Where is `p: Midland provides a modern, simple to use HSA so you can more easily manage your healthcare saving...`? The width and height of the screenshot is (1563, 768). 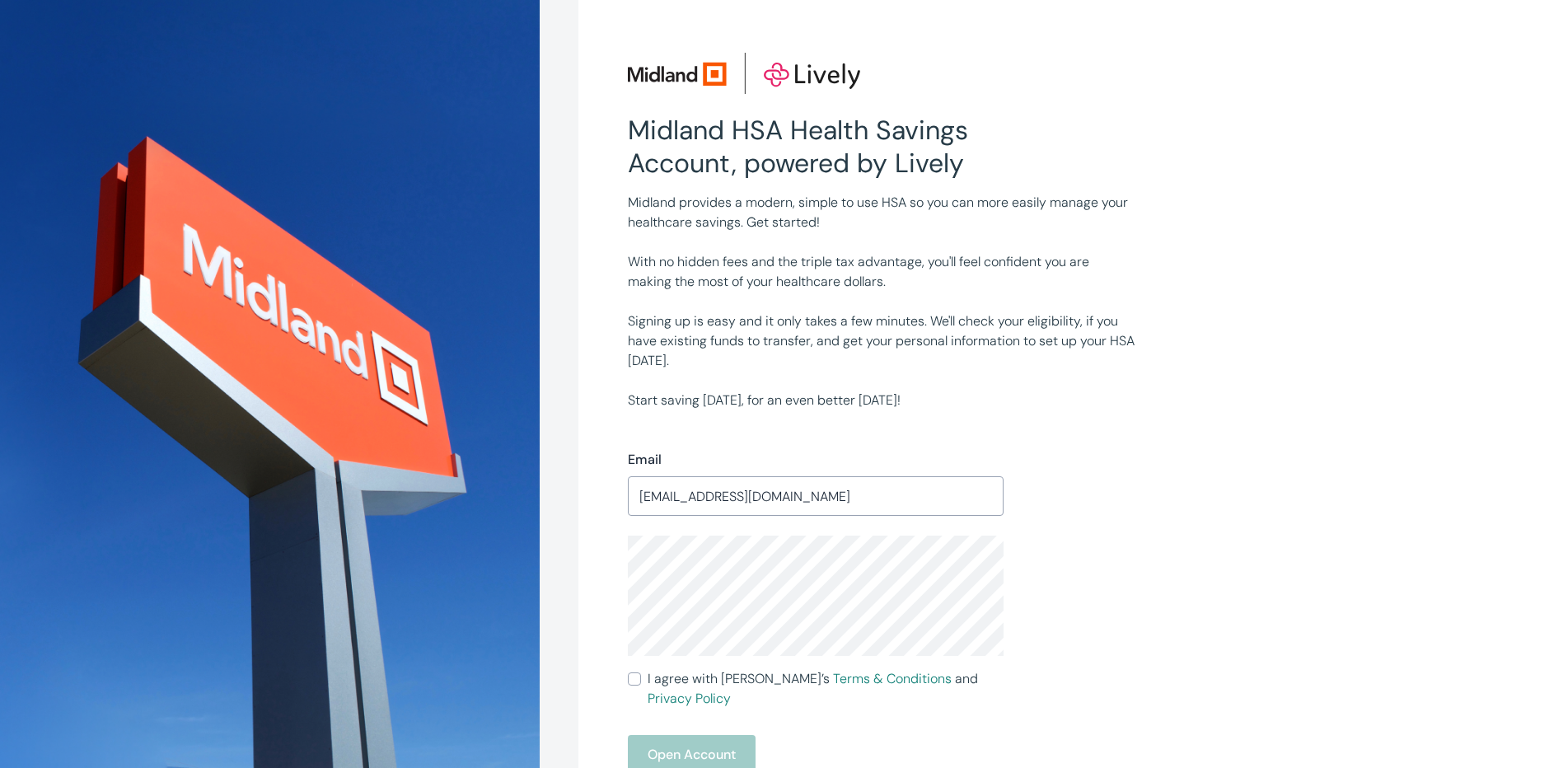 p: Midland provides a modern, simple to use HSA so you can more easily manage your healthcare saving... is located at coordinates (881, 213).